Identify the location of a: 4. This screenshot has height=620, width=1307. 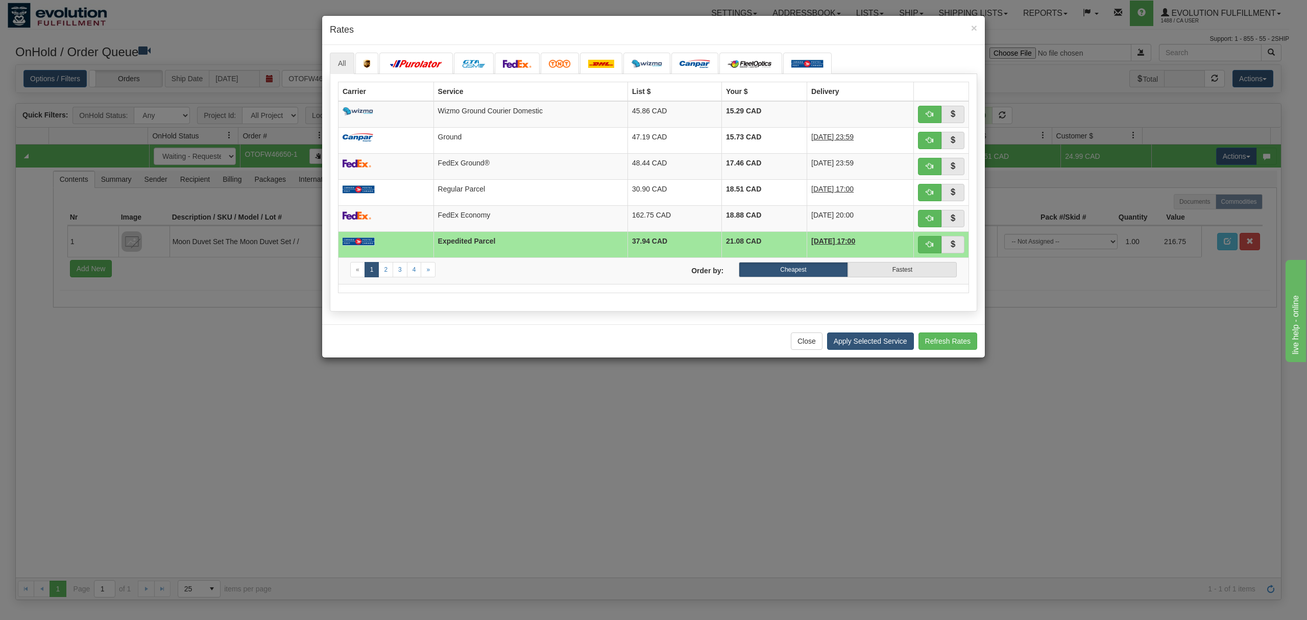
(414, 270).